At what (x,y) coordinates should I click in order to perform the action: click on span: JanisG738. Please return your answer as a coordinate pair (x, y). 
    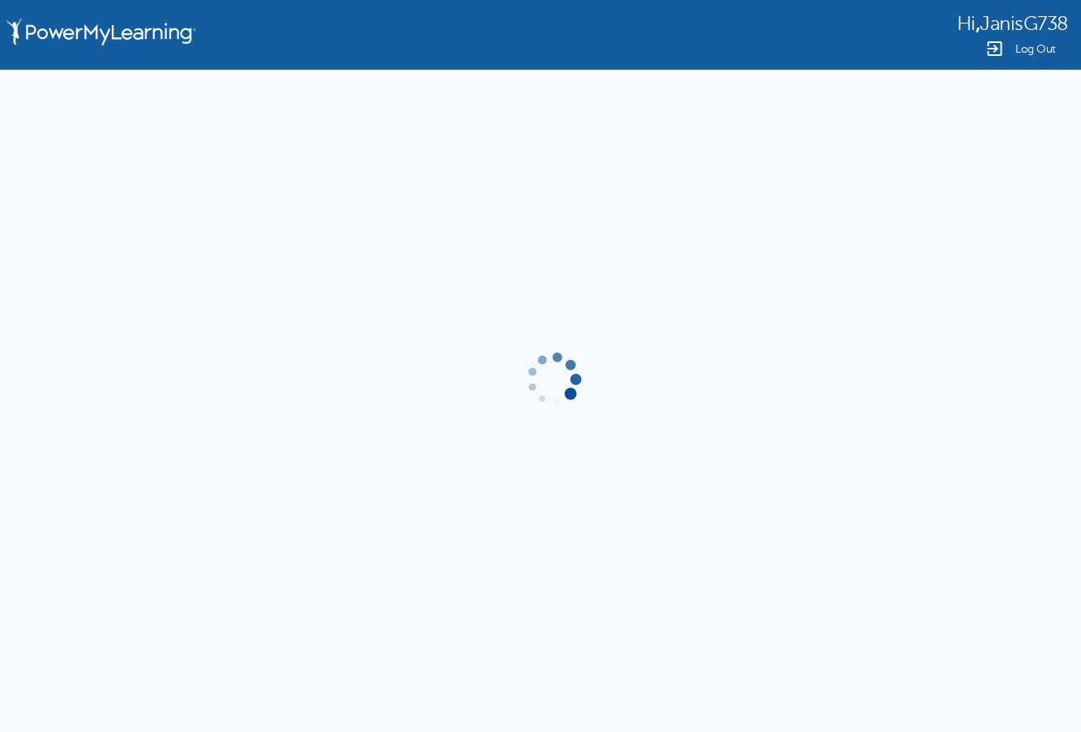
    Looking at the image, I should click on (1023, 23).